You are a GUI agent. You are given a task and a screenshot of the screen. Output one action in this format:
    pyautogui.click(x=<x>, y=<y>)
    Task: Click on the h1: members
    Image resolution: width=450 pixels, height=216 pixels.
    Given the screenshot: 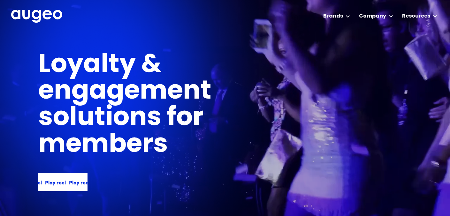 What is the action you would take?
    pyautogui.click(x=117, y=145)
    